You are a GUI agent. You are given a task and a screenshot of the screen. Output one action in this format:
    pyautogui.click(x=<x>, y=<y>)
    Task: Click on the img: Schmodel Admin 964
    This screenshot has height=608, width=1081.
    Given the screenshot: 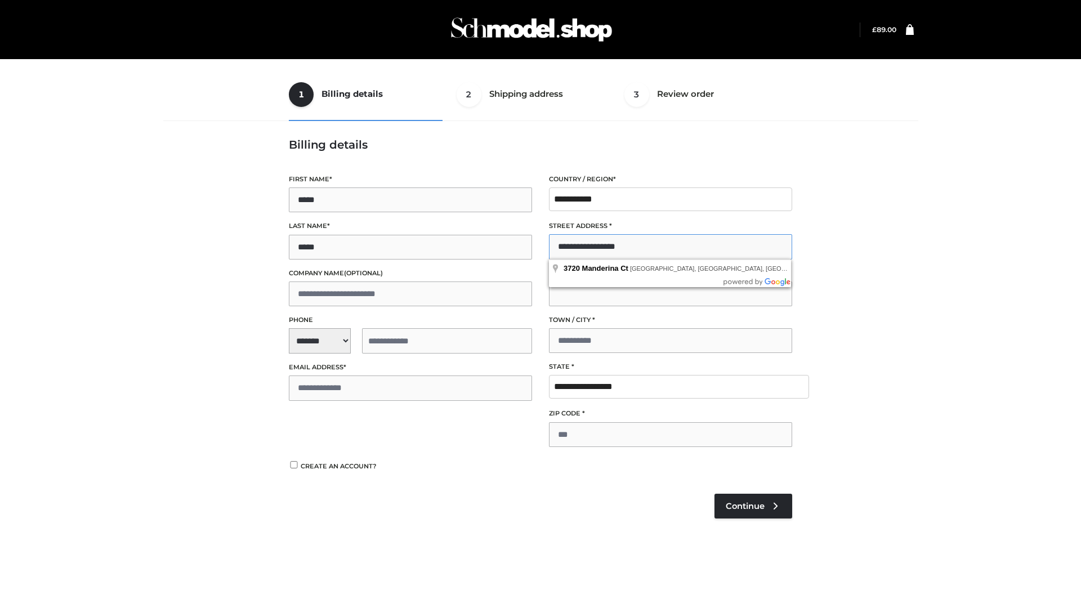 What is the action you would take?
    pyautogui.click(x=532, y=29)
    